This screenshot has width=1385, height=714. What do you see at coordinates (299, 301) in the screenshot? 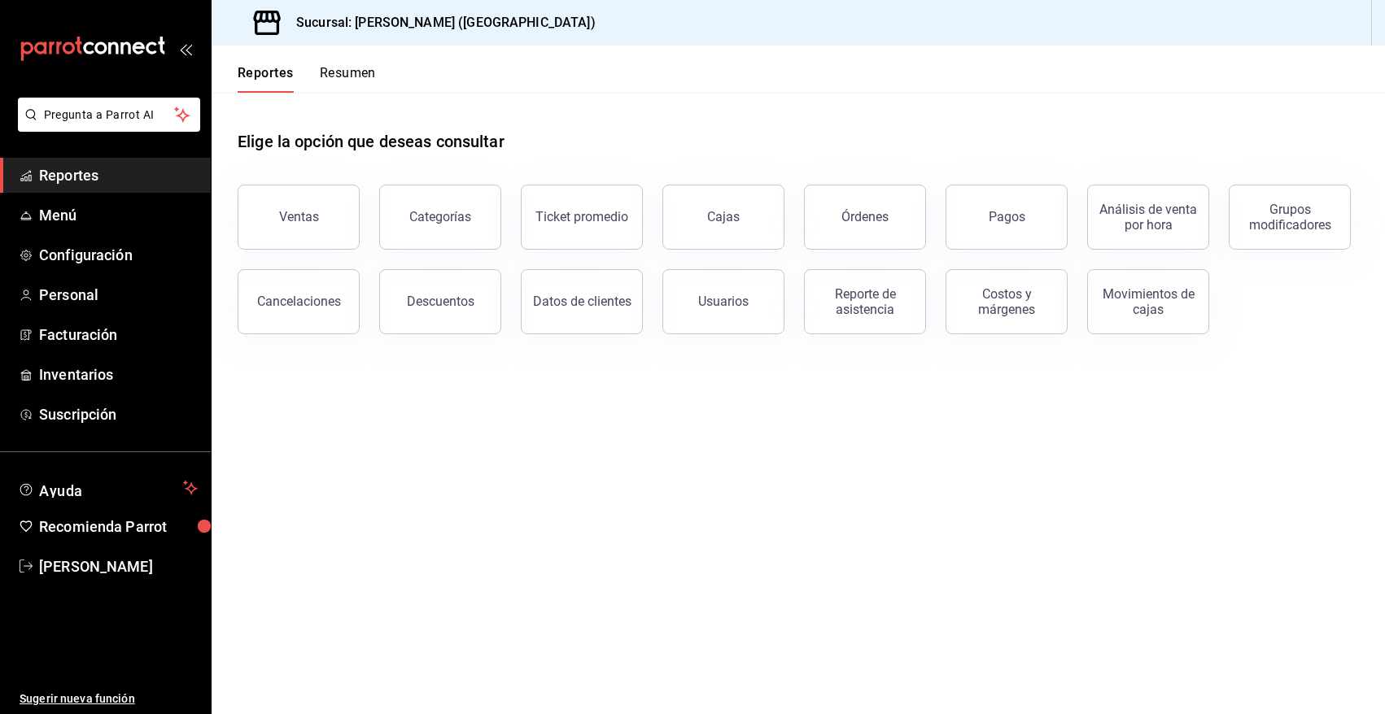
I see `div: Cancelaciones` at bounding box center [299, 301].